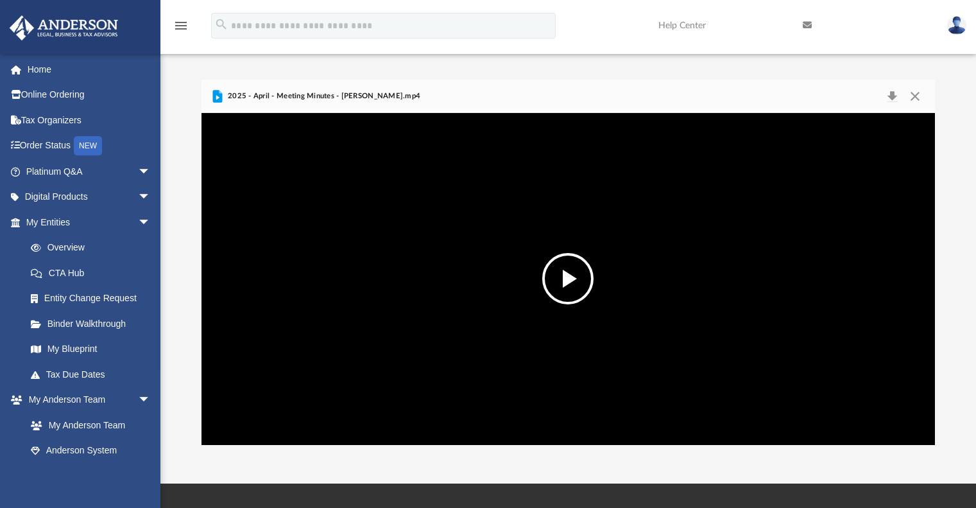 This screenshot has width=976, height=508. What do you see at coordinates (94, 273) in the screenshot?
I see `a: CTA Hub` at bounding box center [94, 273].